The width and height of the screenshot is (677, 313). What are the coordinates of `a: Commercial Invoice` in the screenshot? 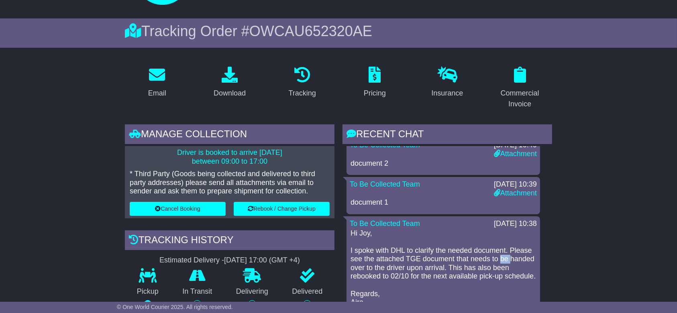 It's located at (520, 88).